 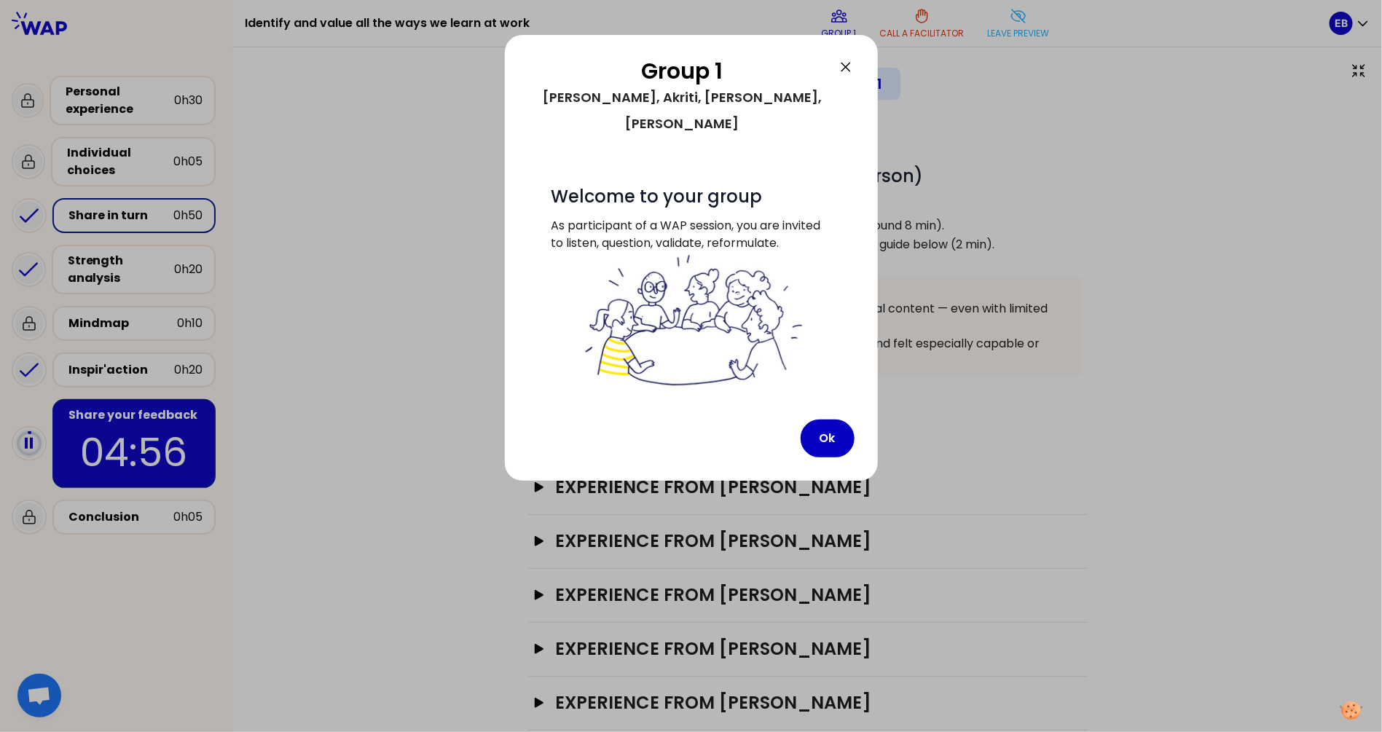 I want to click on button: Manage your preferences about cookies, so click(x=1352, y=711).